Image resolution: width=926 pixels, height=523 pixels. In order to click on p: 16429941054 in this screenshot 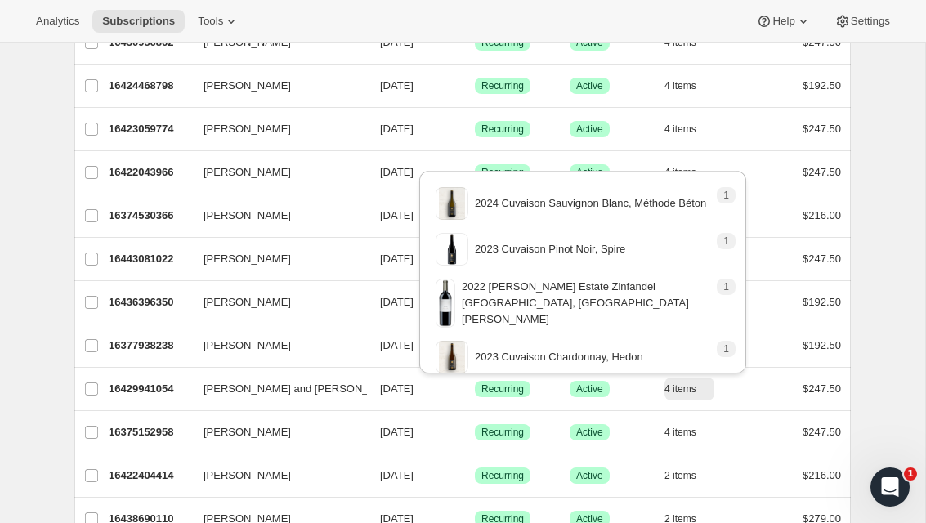, I will do `click(150, 389)`.